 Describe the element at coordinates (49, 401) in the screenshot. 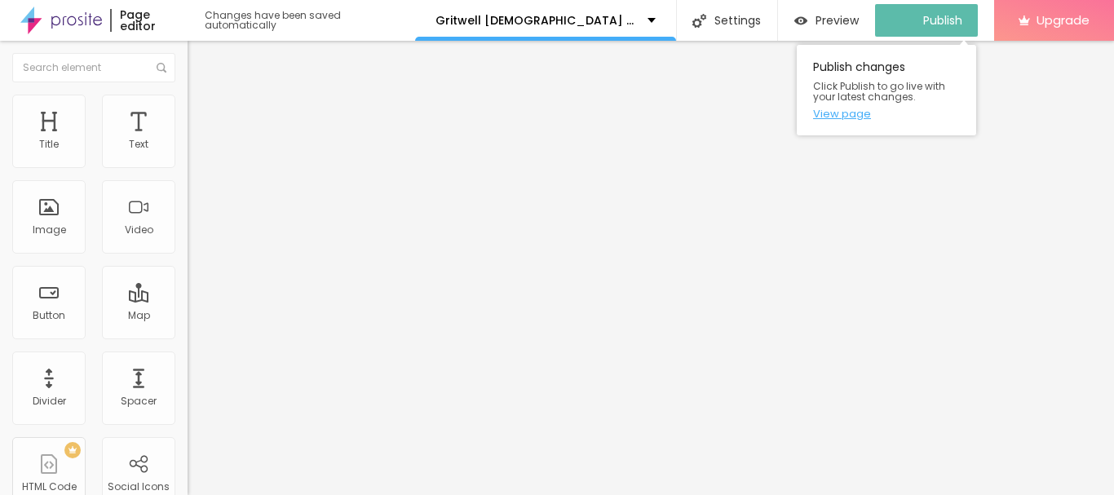

I see `div: Divider` at that location.